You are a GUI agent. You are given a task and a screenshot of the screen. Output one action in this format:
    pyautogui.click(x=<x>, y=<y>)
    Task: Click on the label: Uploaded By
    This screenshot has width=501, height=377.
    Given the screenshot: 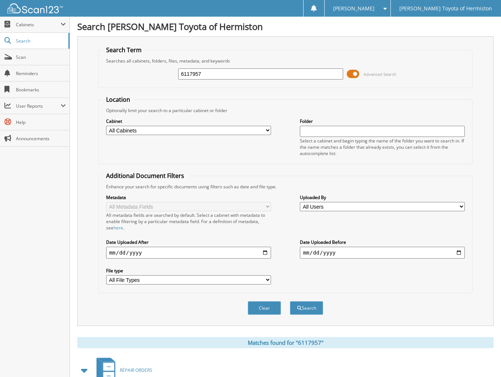 What is the action you would take?
    pyautogui.click(x=382, y=197)
    